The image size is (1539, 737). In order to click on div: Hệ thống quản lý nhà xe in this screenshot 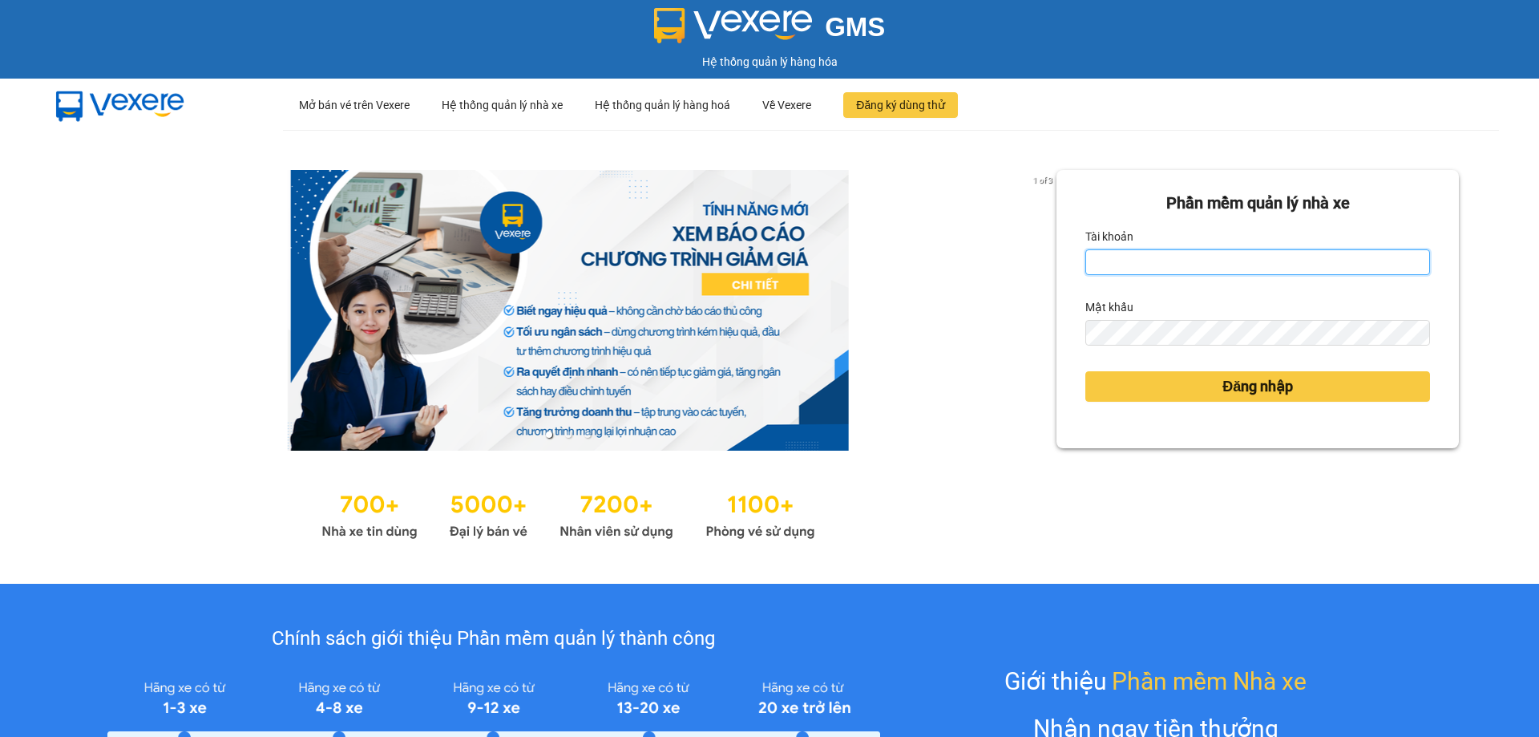, I will do `click(502, 105)`.